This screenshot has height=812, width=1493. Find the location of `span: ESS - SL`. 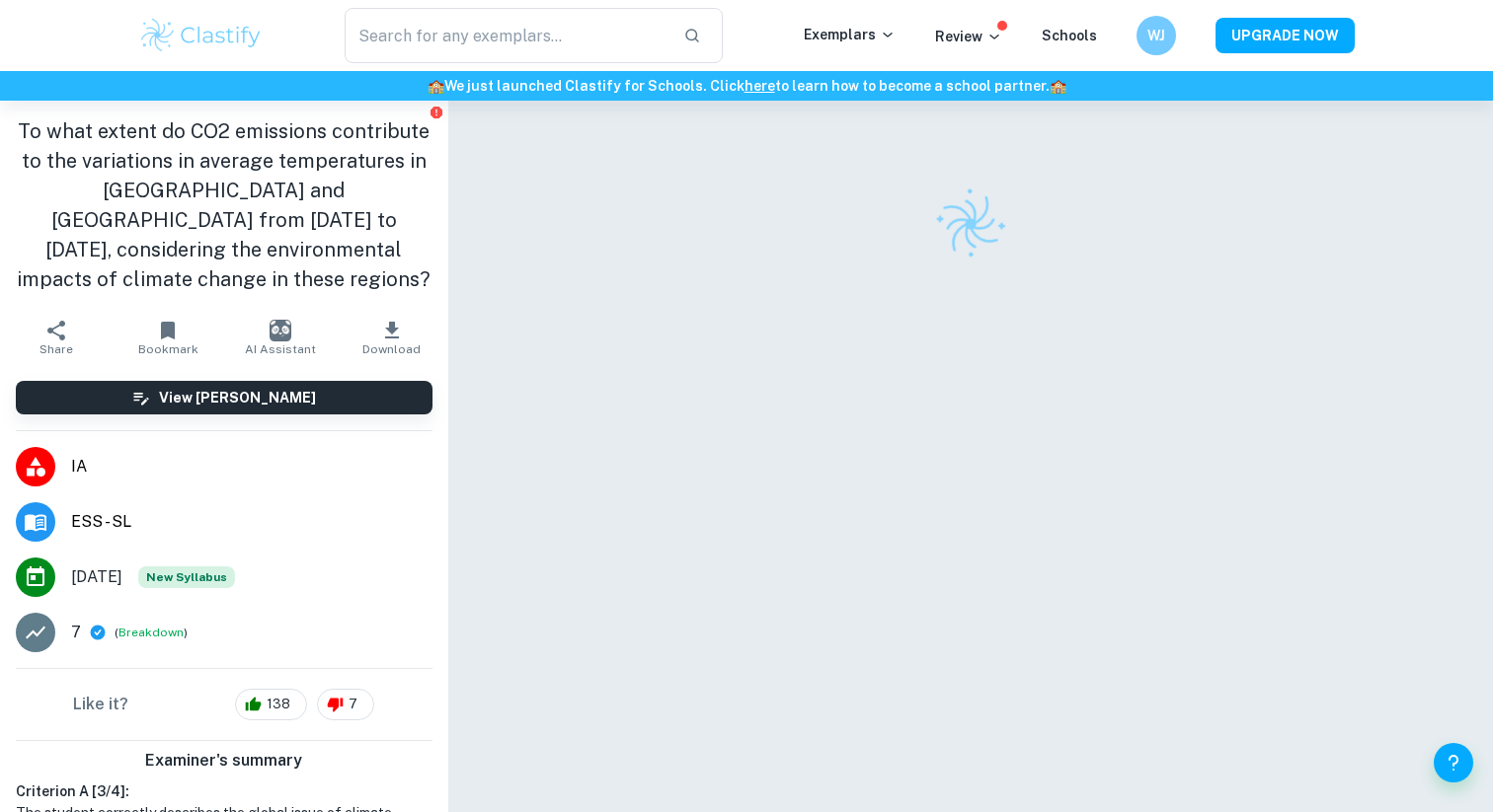

span: ESS - SL is located at coordinates (252, 522).